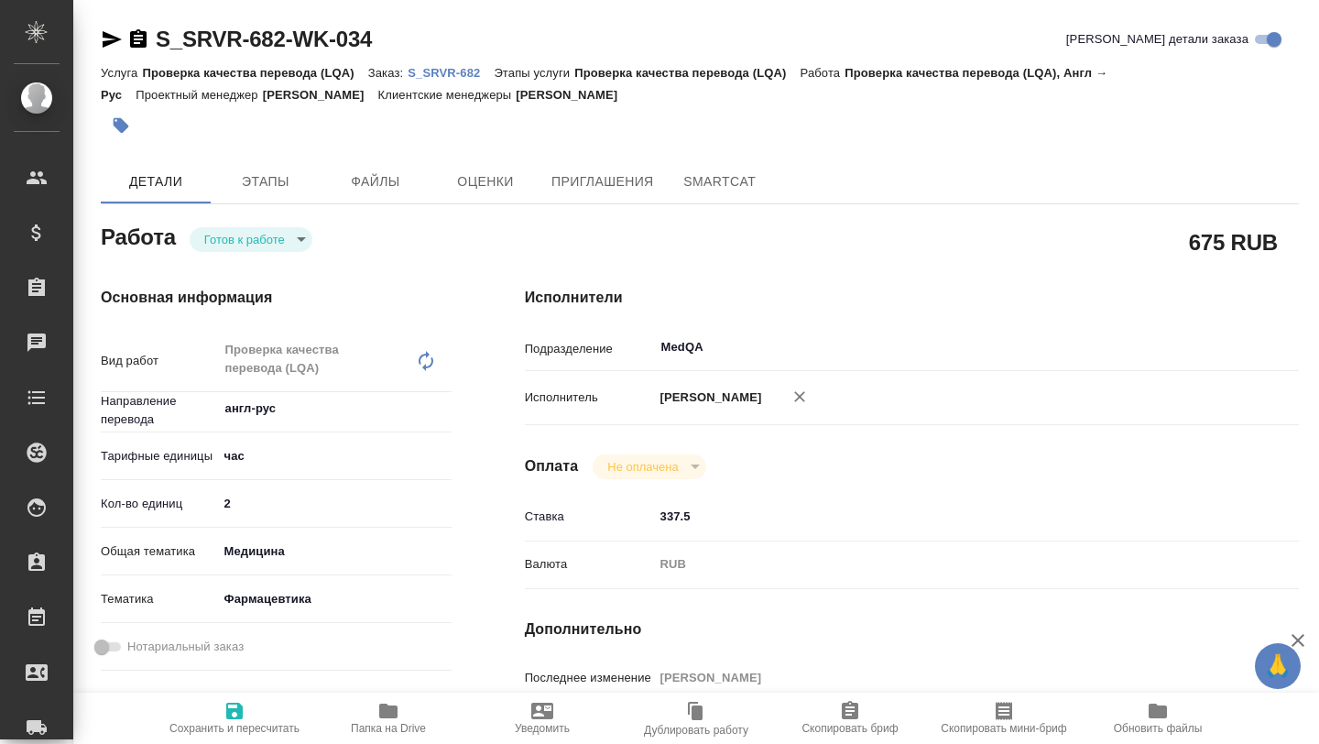  Describe the element at coordinates (589, 678) in the screenshot. I see `p: Последнее изменение` at that location.